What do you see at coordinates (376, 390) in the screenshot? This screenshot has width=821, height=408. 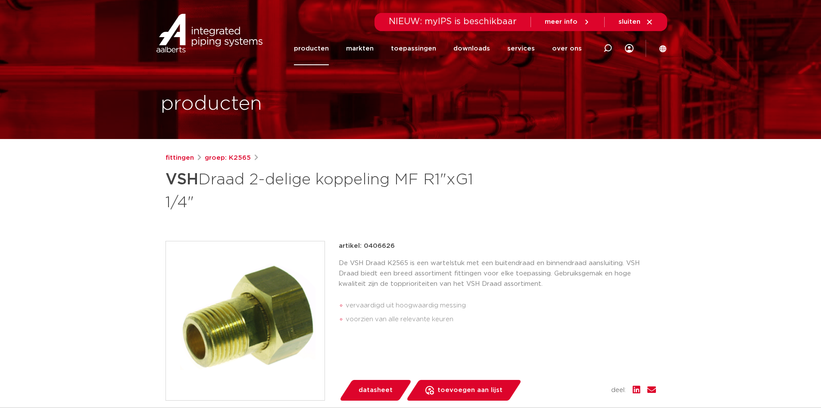 I see `span: datasheet` at bounding box center [376, 390].